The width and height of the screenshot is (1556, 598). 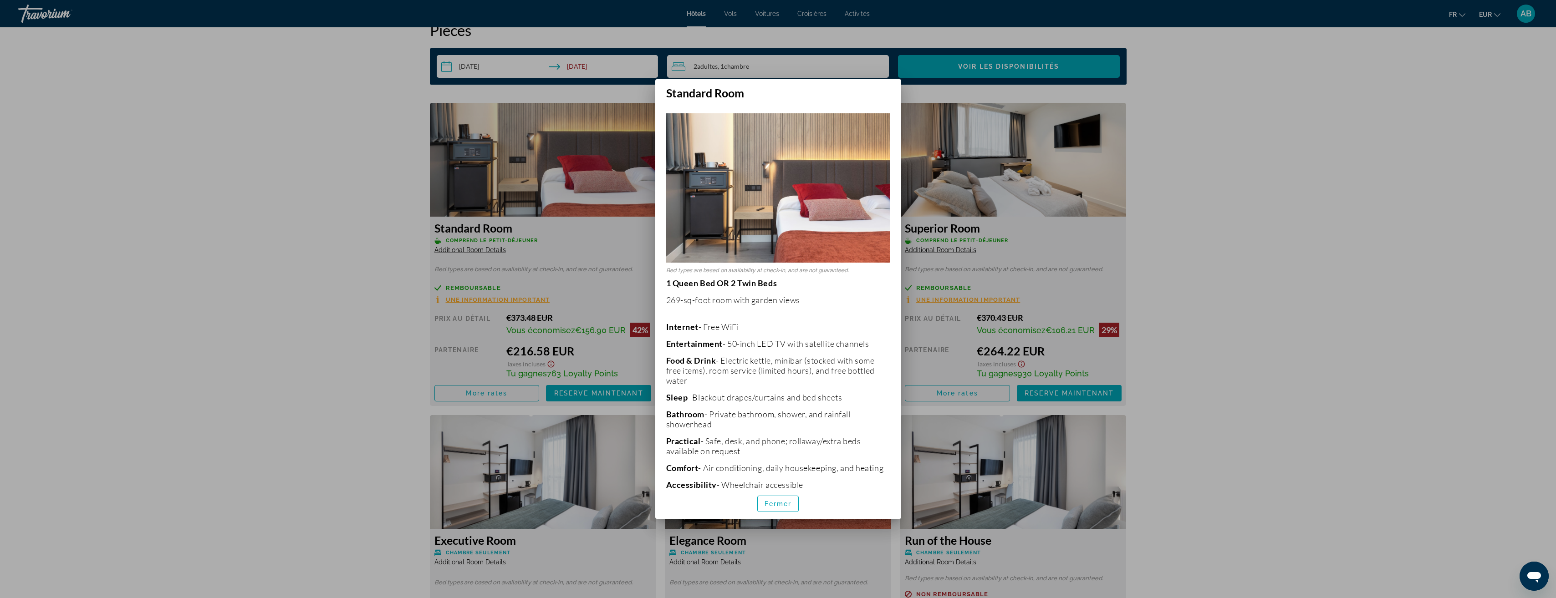 What do you see at coordinates (778, 485) in the screenshot?
I see `p: - Wheelchair accessible` at bounding box center [778, 485].